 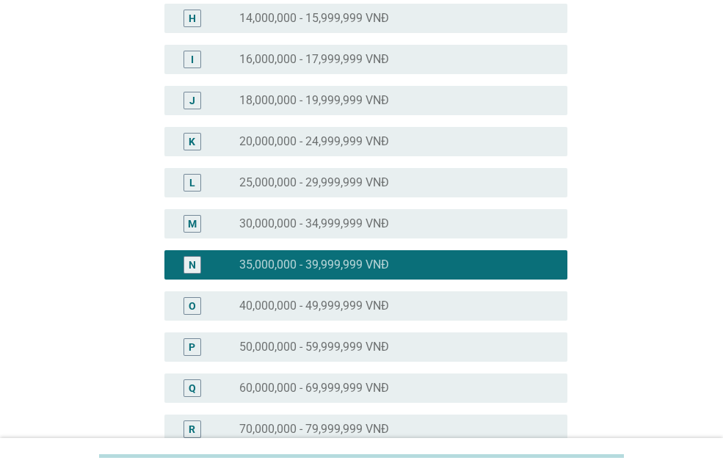 I want to click on div: H, so click(x=192, y=18).